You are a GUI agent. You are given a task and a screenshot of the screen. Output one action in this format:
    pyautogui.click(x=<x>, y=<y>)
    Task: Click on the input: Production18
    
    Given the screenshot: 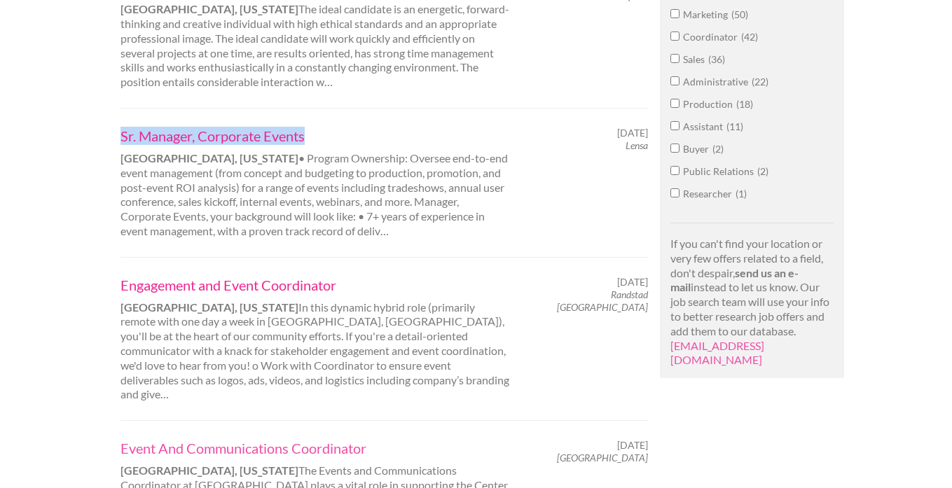 What is the action you would take?
    pyautogui.click(x=675, y=103)
    